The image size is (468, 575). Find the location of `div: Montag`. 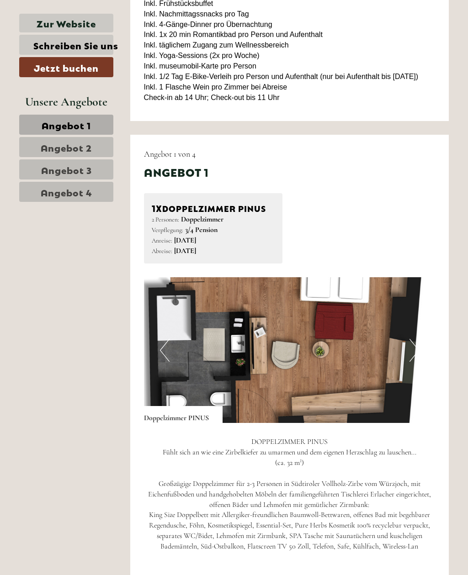

div: Montag is located at coordinates (146, 15).